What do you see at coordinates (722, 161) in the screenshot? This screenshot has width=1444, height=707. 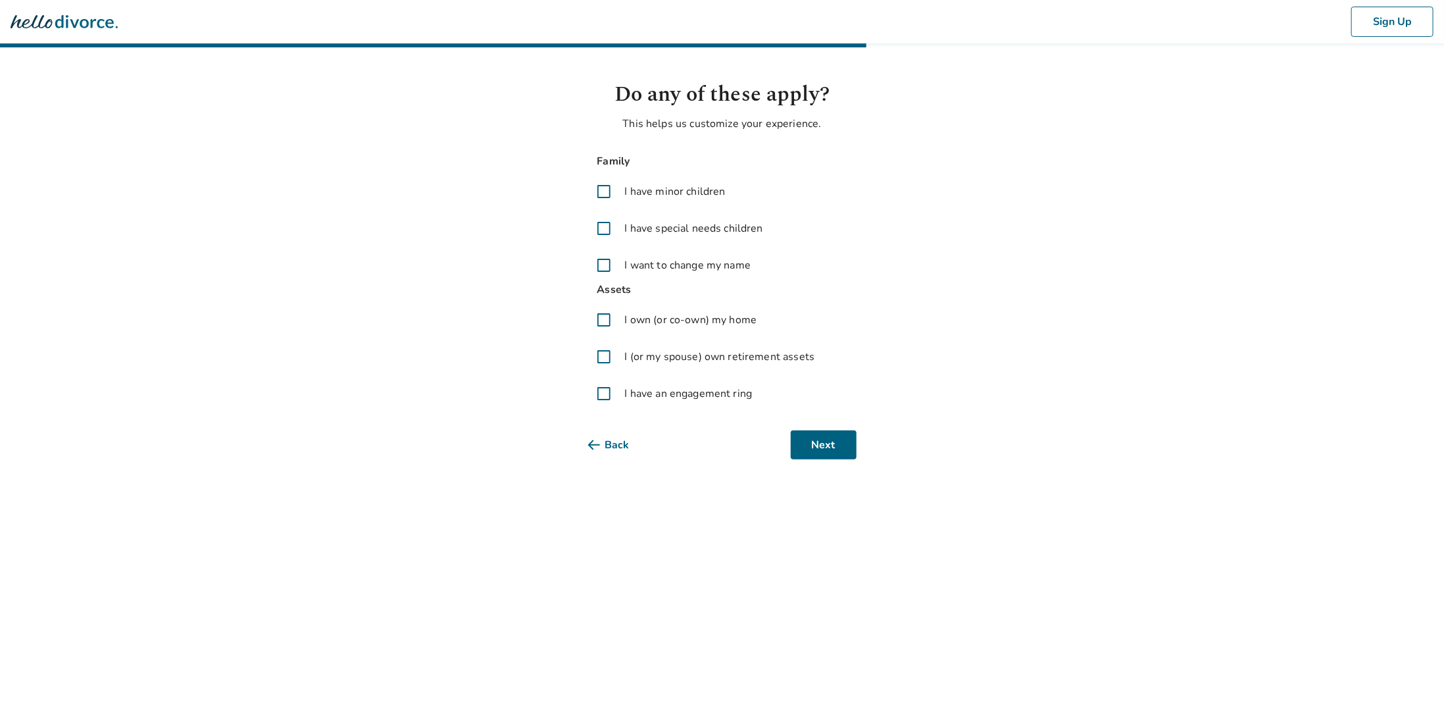 I see `span: Family` at bounding box center [722, 161].